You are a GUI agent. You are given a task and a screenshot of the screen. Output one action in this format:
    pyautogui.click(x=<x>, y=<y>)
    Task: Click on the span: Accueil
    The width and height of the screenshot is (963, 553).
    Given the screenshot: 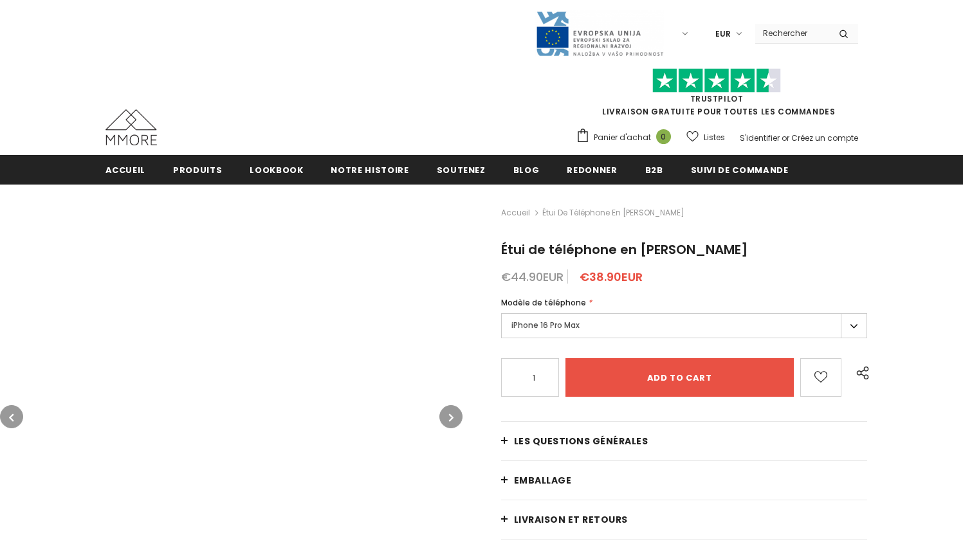 What is the action you would take?
    pyautogui.click(x=125, y=170)
    